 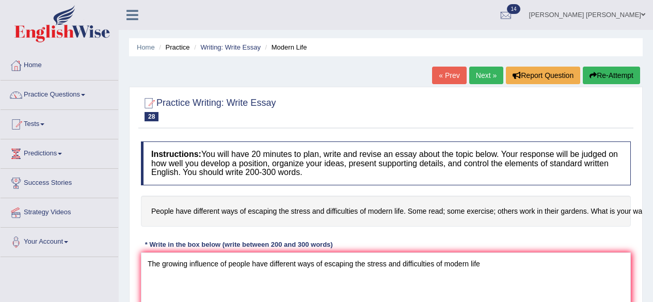 What do you see at coordinates (486, 75) in the screenshot?
I see `a: Next »` at bounding box center [486, 75].